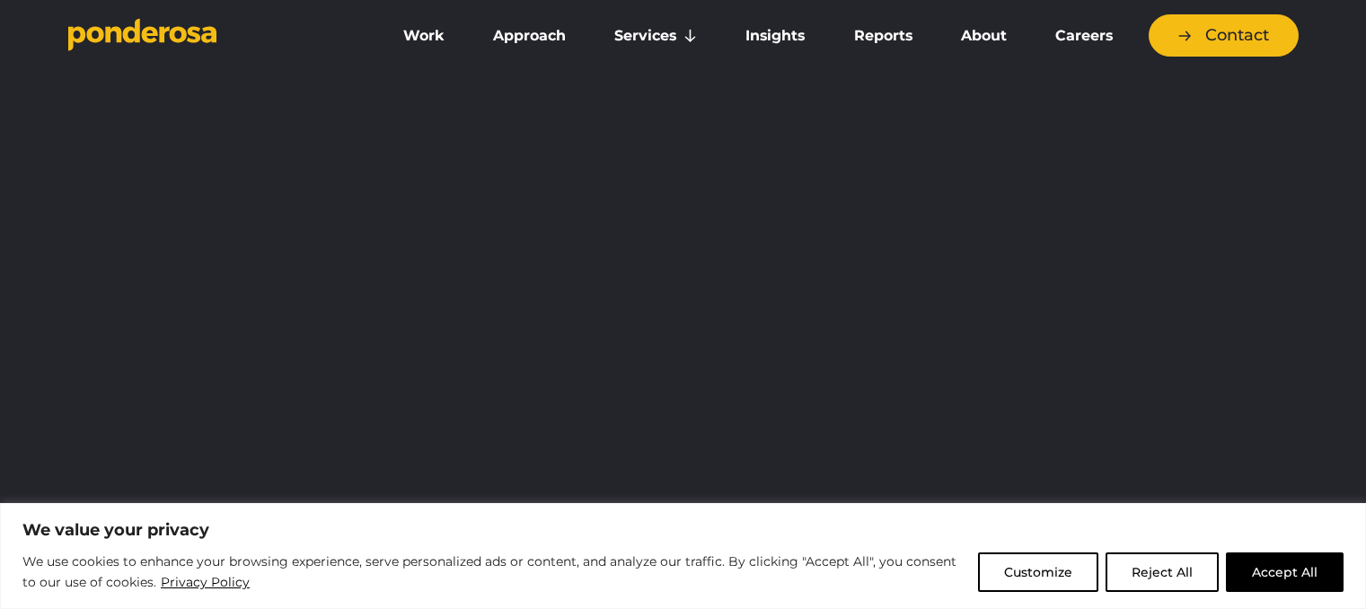 Image resolution: width=1366 pixels, height=609 pixels. I want to click on p: We use cookies to enhance your browsing experience, serve personalized ads or content, and analyz..., so click(493, 572).